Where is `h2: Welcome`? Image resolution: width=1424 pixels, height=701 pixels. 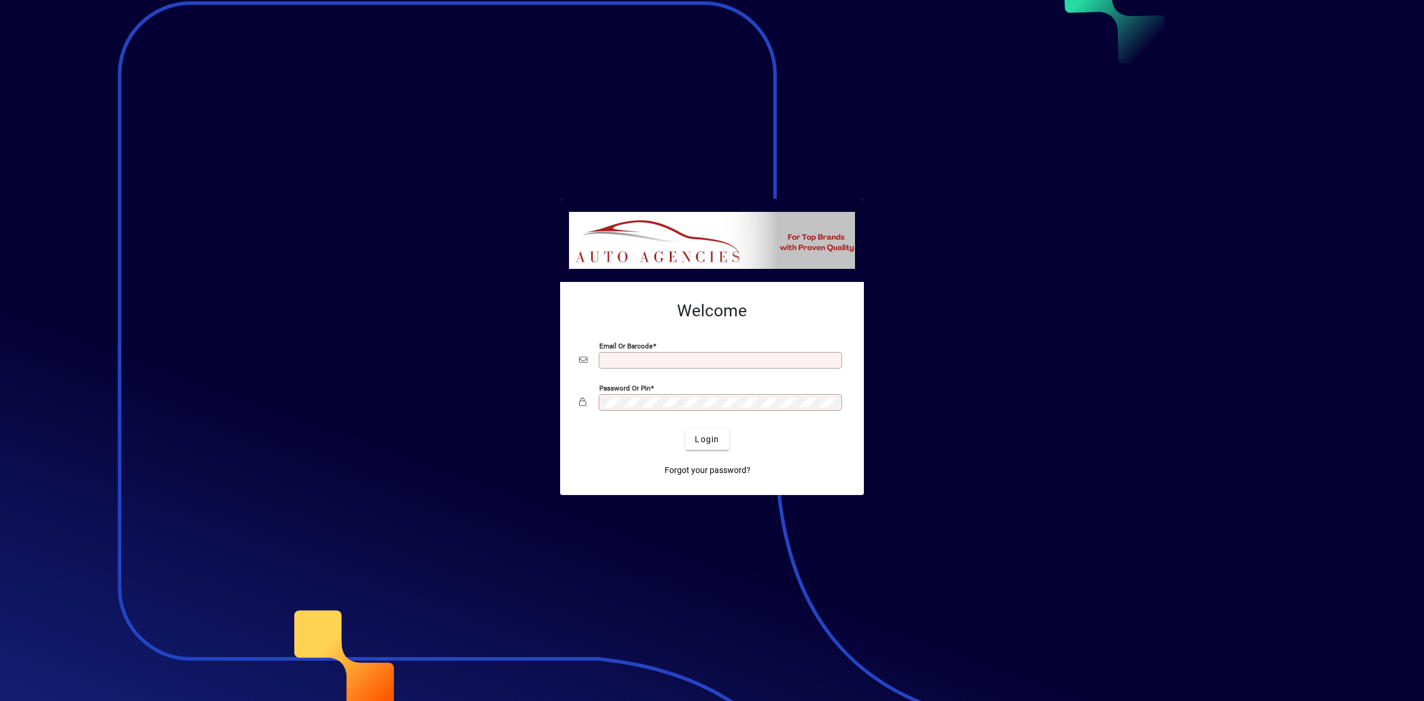
h2: Welcome is located at coordinates (712, 311).